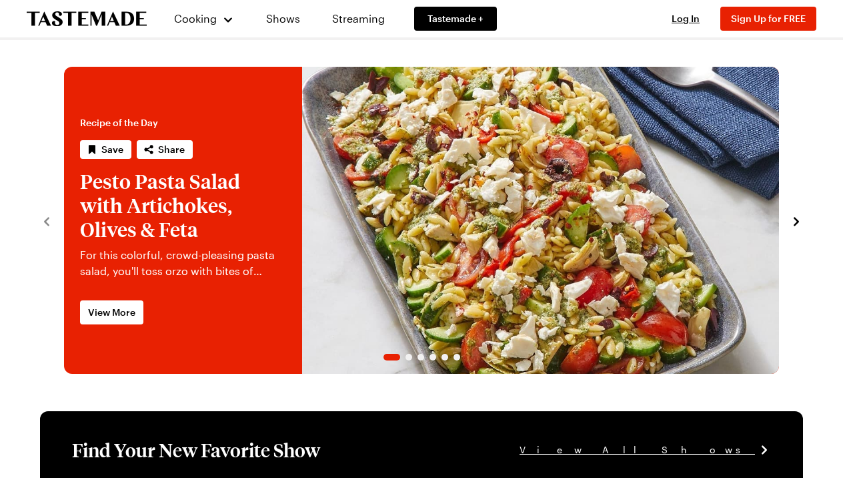 The width and height of the screenshot is (843, 478). What do you see at coordinates (796, 220) in the screenshot?
I see `button: navigate to next item` at bounding box center [796, 220].